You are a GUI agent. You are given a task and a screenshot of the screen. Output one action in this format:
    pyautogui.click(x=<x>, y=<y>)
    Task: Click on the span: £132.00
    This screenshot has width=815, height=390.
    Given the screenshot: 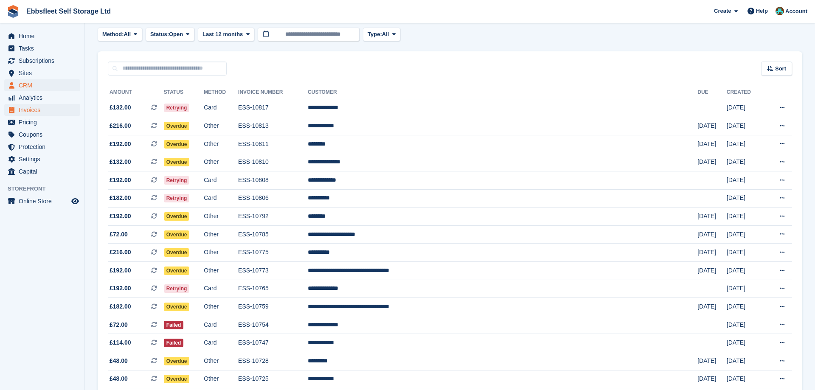 What is the action you would take?
    pyautogui.click(x=120, y=162)
    